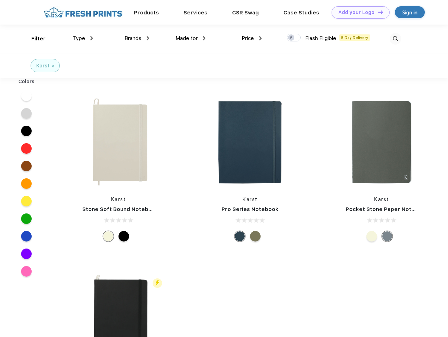 The width and height of the screenshot is (448, 337). What do you see at coordinates (38, 39) in the screenshot?
I see `div: Filter` at bounding box center [38, 39].